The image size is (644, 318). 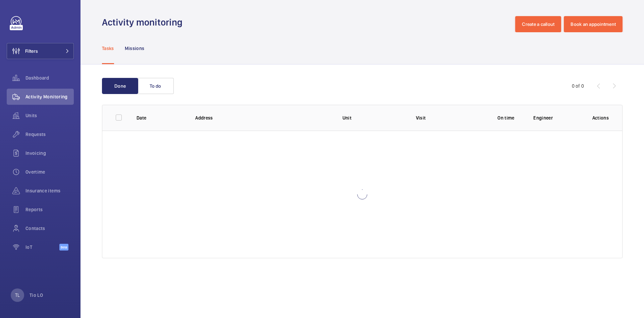 I want to click on button: Done, so click(x=120, y=86).